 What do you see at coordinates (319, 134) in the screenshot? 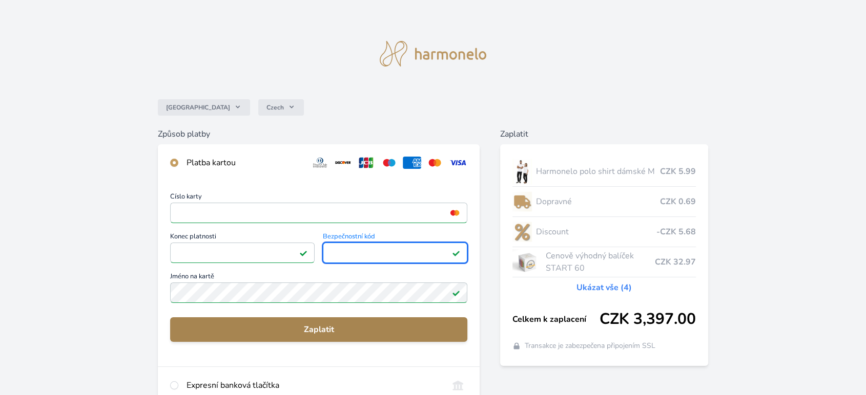
I see `h6: Způsob platby` at bounding box center [319, 134].